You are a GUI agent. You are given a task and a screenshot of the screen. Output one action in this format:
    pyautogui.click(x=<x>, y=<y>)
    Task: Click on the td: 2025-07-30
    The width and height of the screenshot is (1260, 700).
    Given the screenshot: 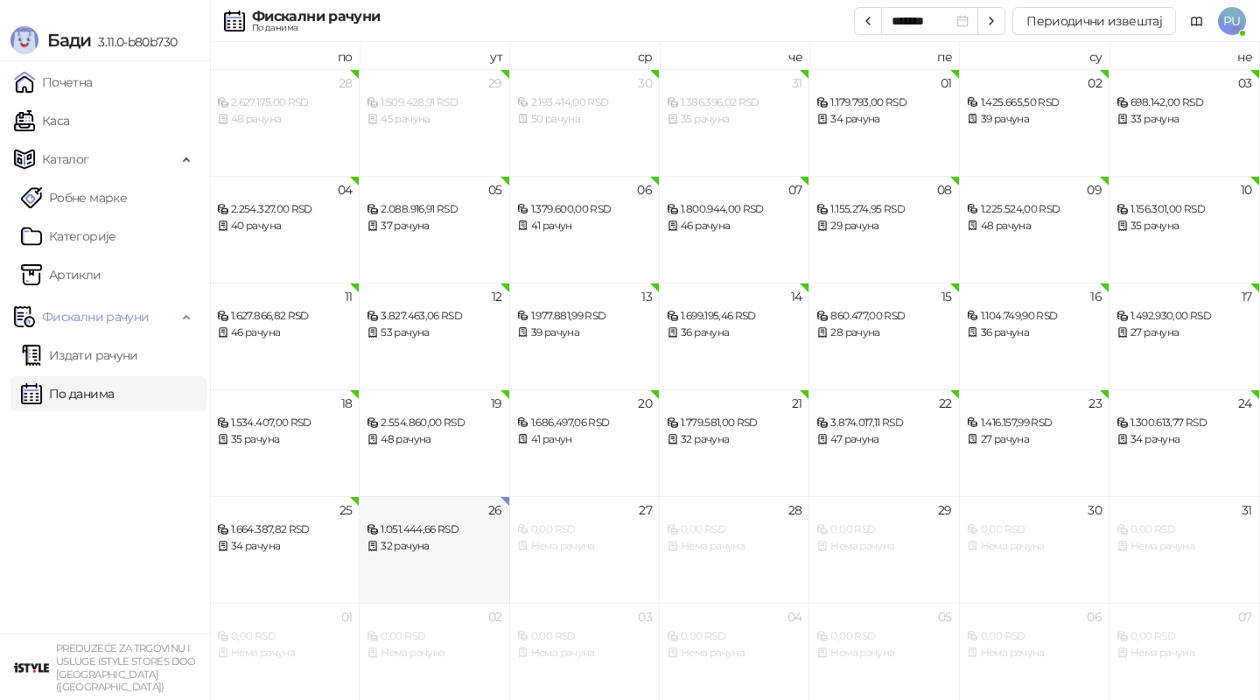 What is the action you would take?
    pyautogui.click(x=584, y=122)
    